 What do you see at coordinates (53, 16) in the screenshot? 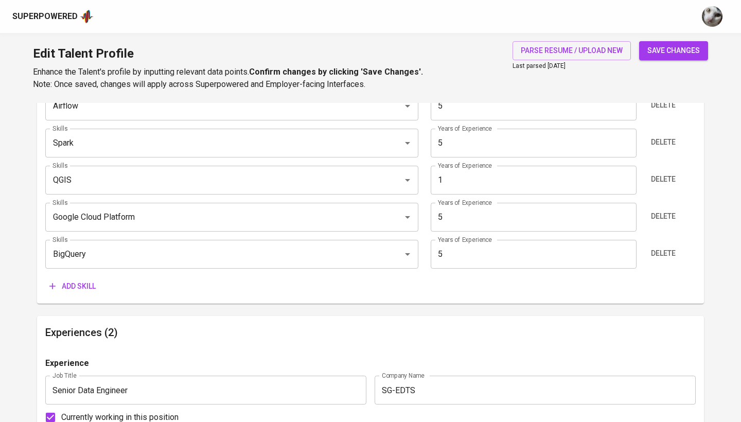
I see `a: Superpoweredapp logo` at bounding box center [53, 16].